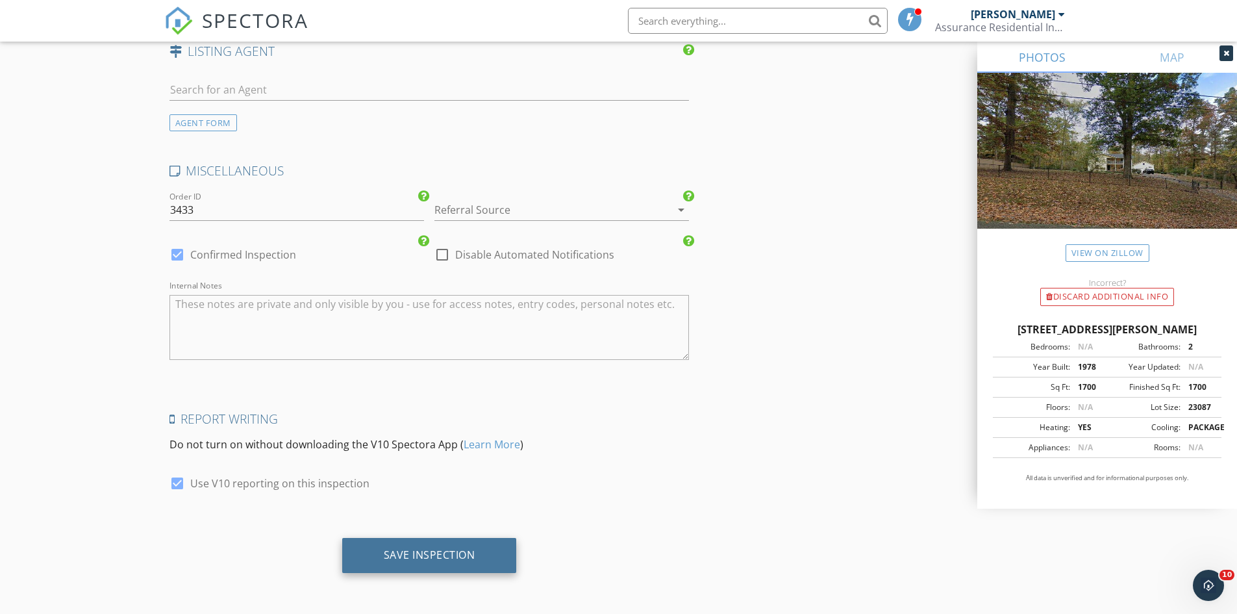  Describe the element at coordinates (758, 21) in the screenshot. I see `input: Search everything...` at that location.